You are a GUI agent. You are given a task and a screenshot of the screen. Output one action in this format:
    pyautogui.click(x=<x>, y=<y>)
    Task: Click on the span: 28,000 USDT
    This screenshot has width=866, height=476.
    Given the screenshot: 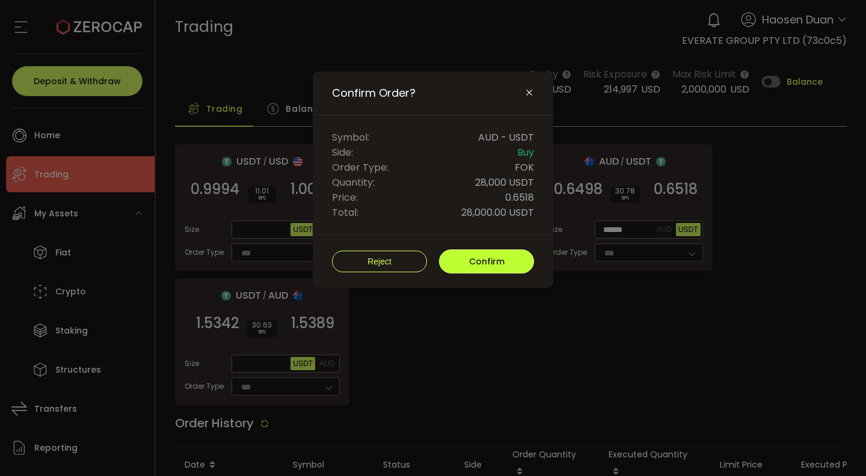 What is the action you would take?
    pyautogui.click(x=505, y=182)
    